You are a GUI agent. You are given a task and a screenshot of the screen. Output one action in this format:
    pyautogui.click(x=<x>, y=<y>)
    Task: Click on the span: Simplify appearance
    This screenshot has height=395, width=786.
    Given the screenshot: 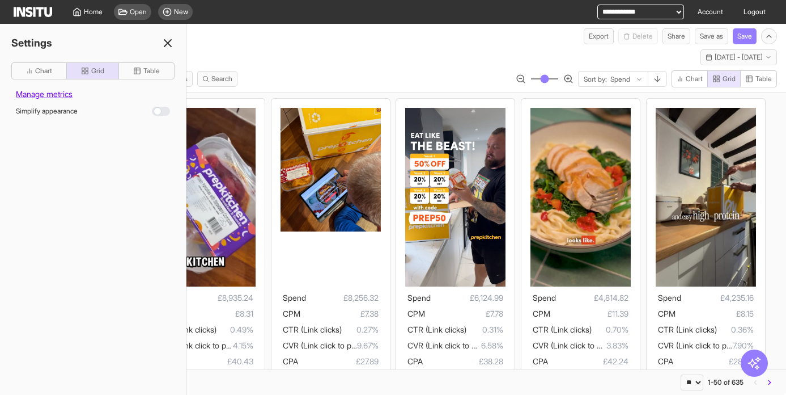 What is the action you would take?
    pyautogui.click(x=46, y=111)
    